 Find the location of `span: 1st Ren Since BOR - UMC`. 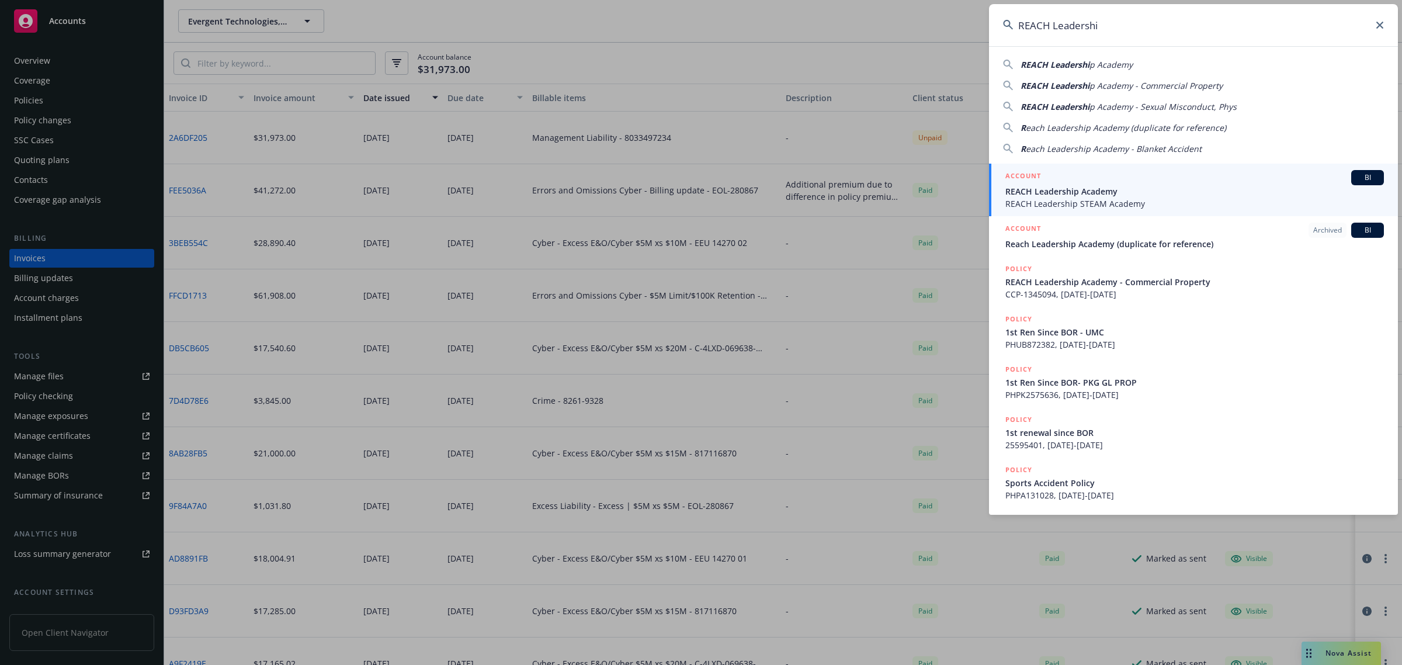

span: 1st Ren Since BOR - UMC is located at coordinates (1195, 332).